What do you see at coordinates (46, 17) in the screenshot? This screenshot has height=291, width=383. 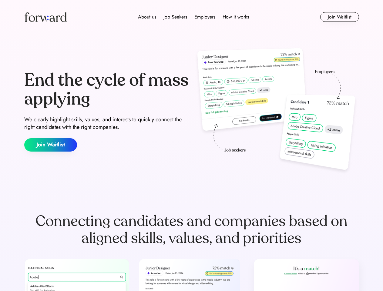 I see `img: Forward logo` at bounding box center [46, 17].